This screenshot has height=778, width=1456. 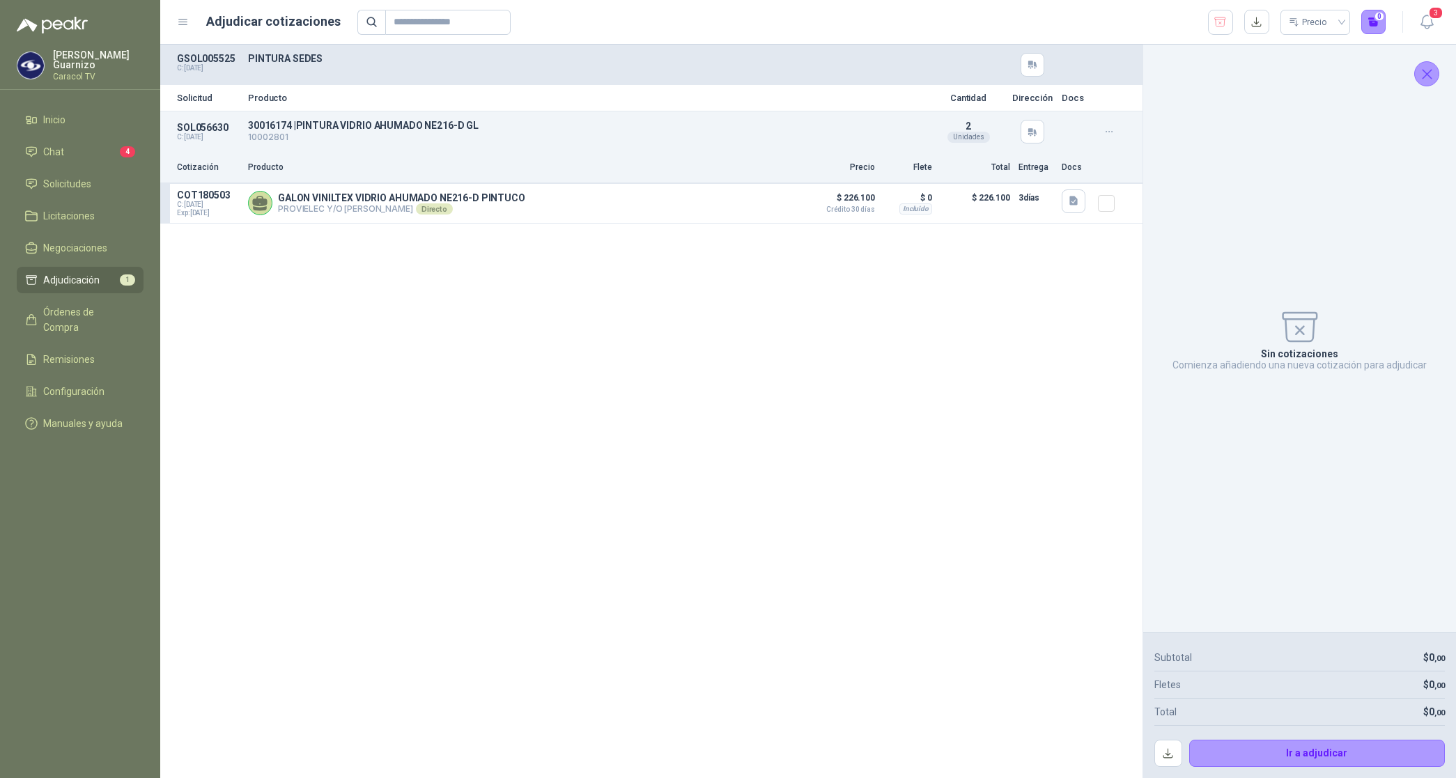 I want to click on span: Órdenes de Compra, so click(x=86, y=320).